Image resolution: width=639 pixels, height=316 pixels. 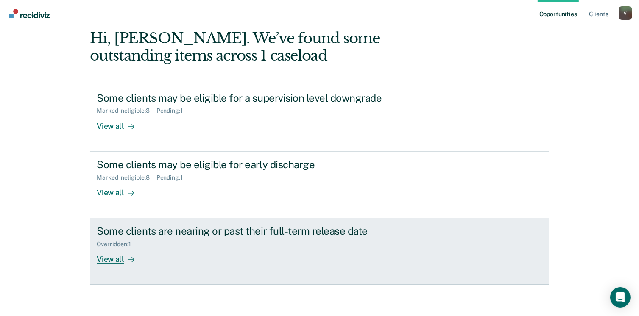 I want to click on a: Some clients are nearing or past their full-term release dateOverridden:1View all, so click(x=319, y=252).